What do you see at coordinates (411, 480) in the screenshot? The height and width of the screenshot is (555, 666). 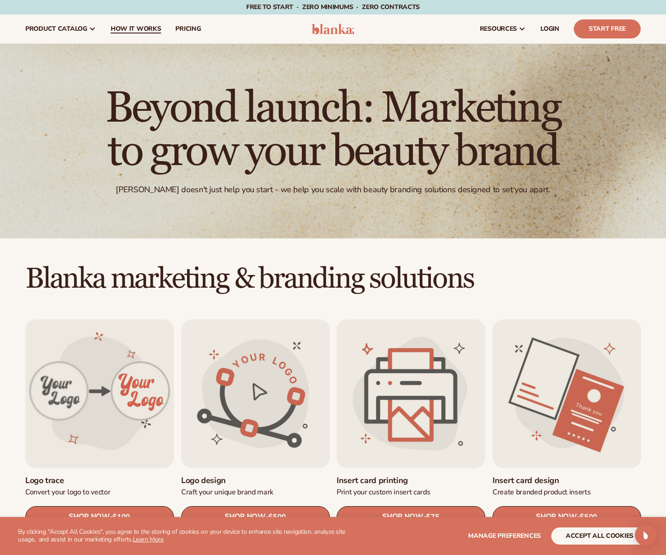 I see `a: Insert card printing` at bounding box center [411, 480].